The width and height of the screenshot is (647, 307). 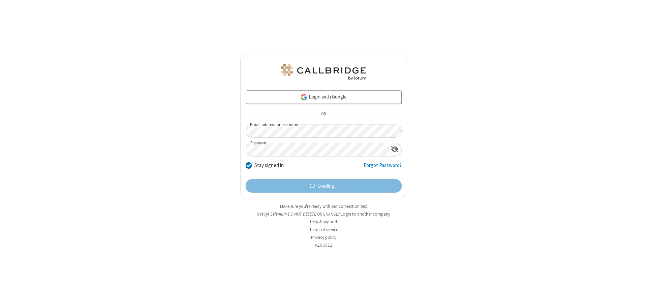 What do you see at coordinates (323, 186) in the screenshot?
I see `button: Loading...` at bounding box center [323, 186].